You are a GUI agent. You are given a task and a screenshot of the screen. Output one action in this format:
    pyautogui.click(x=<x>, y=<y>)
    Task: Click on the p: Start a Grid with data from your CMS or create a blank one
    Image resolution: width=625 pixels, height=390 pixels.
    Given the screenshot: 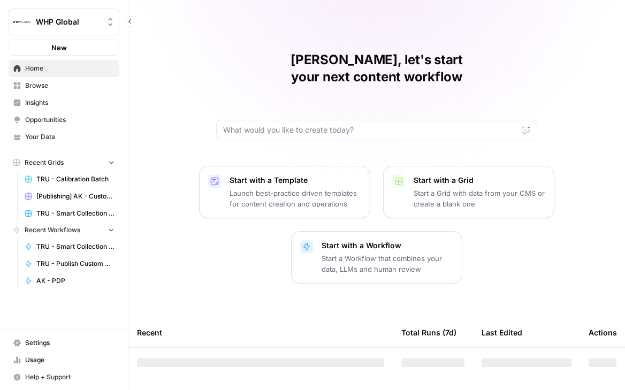 What is the action you would take?
    pyautogui.click(x=479, y=198)
    